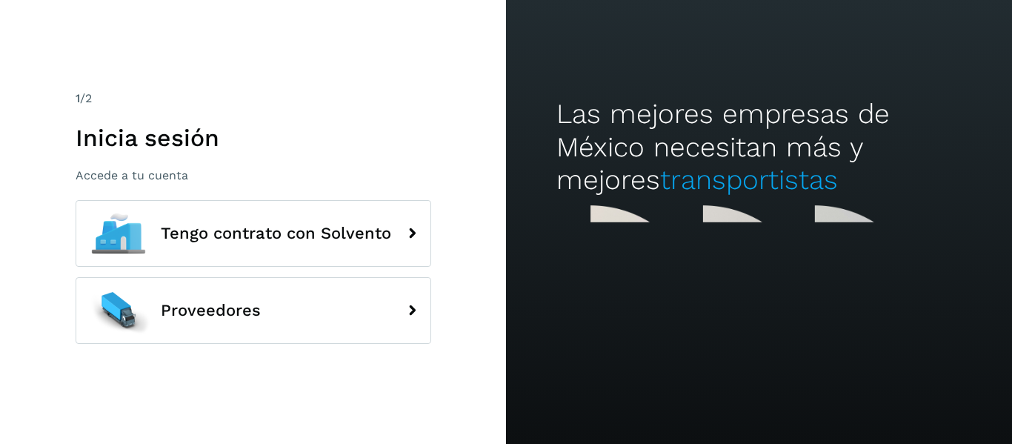 The height and width of the screenshot is (444, 1012). I want to click on div: /2, so click(253, 99).